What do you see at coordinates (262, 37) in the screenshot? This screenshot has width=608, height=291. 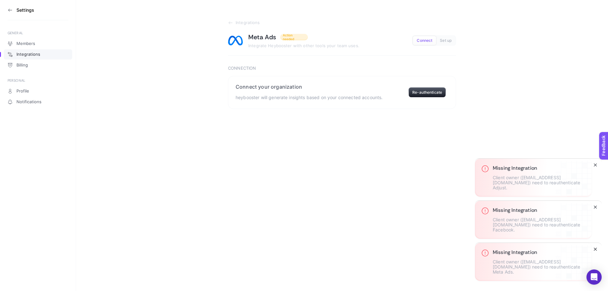 I see `h1: Meta Ads` at bounding box center [262, 37].